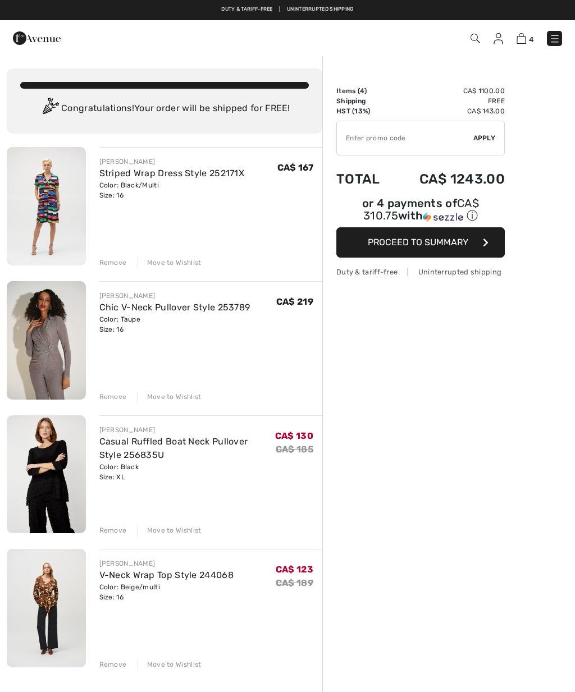  Describe the element at coordinates (420, 272) in the screenshot. I see `div: Duty & tariff-free | Uninterrupted shipping` at that location.